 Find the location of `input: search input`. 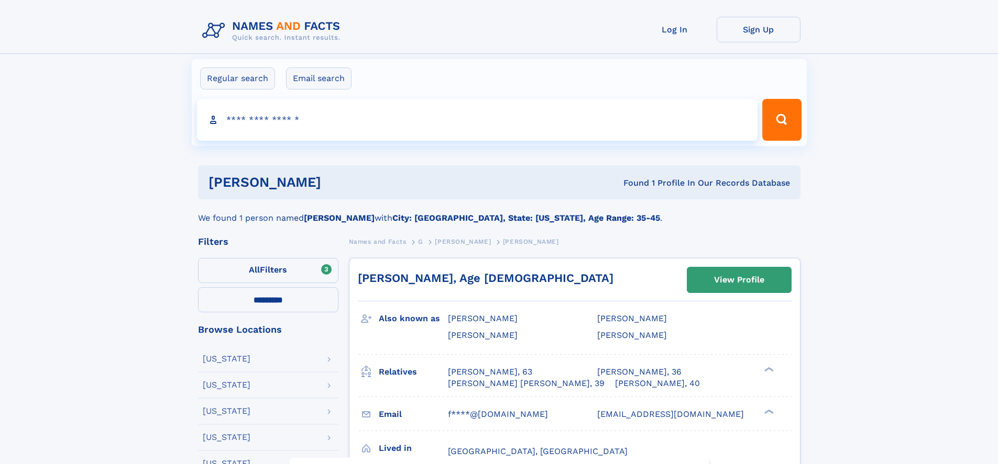

input: search input is located at coordinates (477, 120).